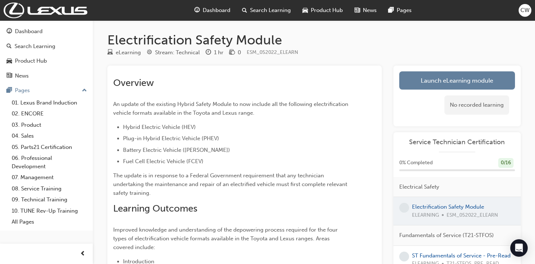  What do you see at coordinates (314, 40) in the screenshot?
I see `h1: Electrification Safety Module` at bounding box center [314, 40].